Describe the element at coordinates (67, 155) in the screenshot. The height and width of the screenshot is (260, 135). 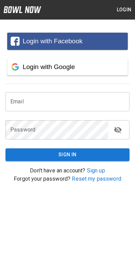
I see `button: Sign In` at that location.